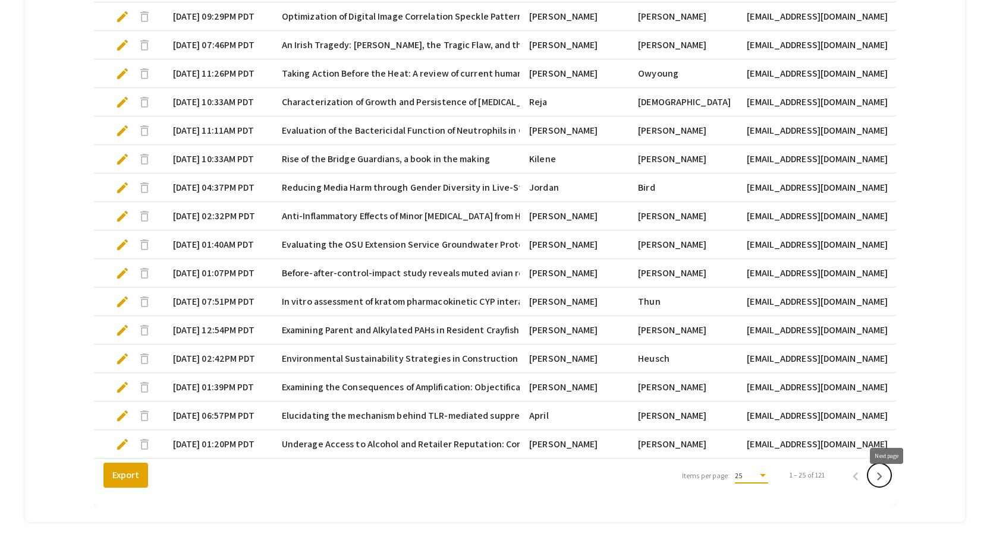 Image resolution: width=990 pixels, height=534 pixels. What do you see at coordinates (574, 188) in the screenshot?
I see `mat-cell: Jordan` at bounding box center [574, 188].